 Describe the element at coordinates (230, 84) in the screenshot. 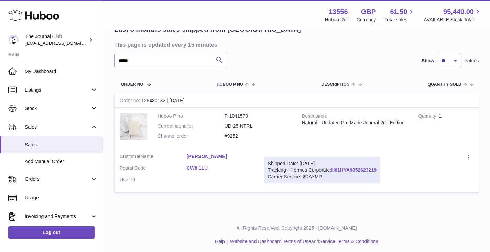

I see `span: Huboo P no` at that location.